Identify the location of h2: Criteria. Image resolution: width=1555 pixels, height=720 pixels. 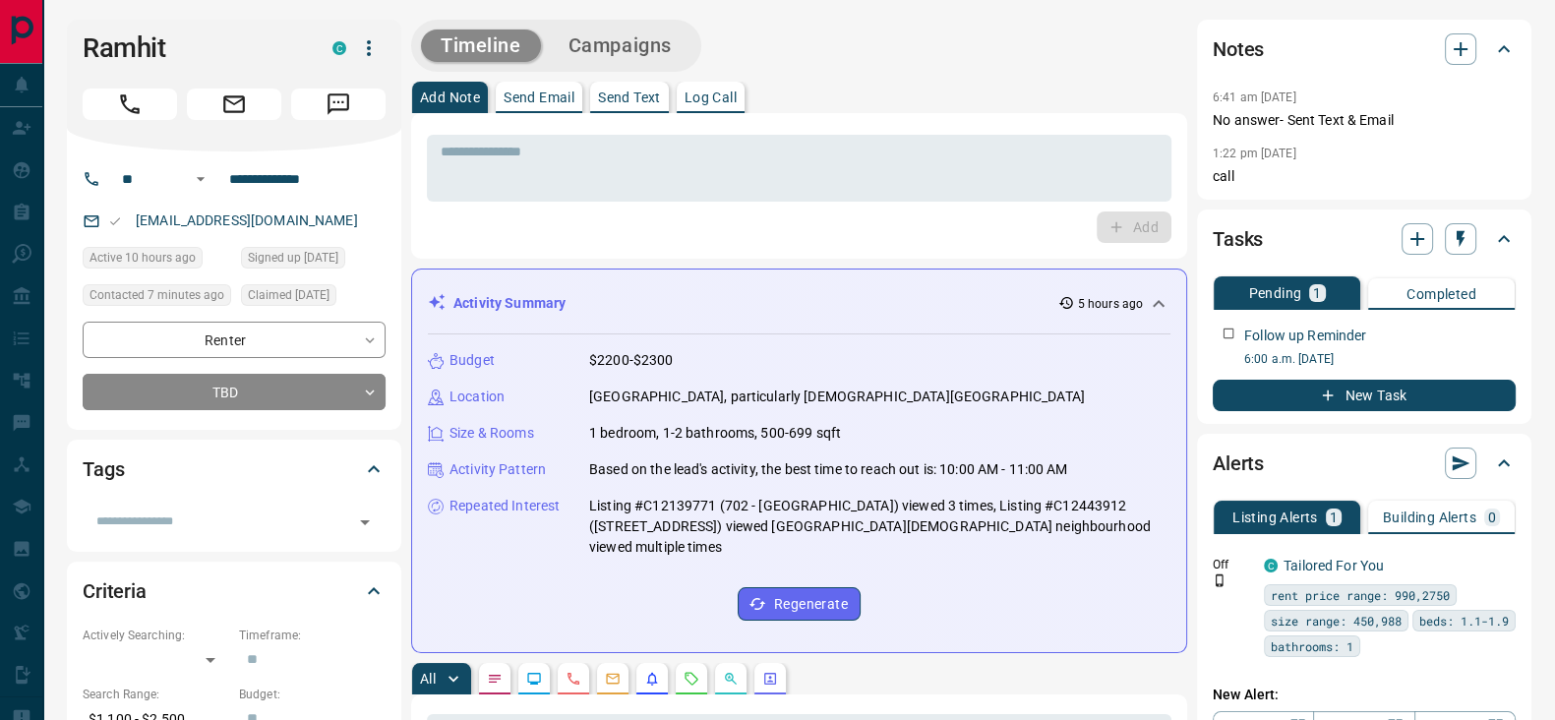
(114, 591).